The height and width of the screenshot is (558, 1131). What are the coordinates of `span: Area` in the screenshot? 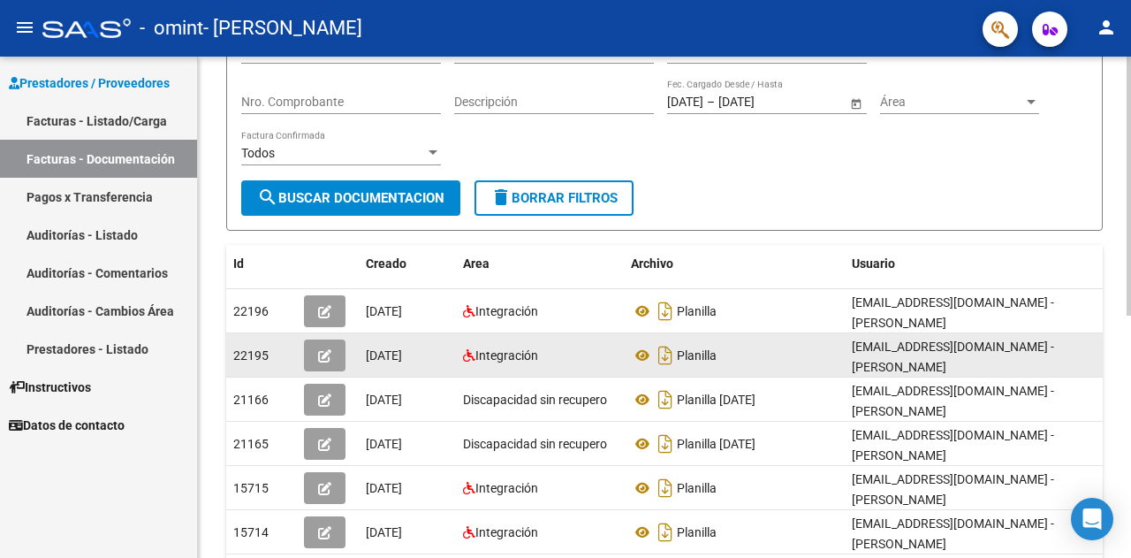 It's located at (476, 263).